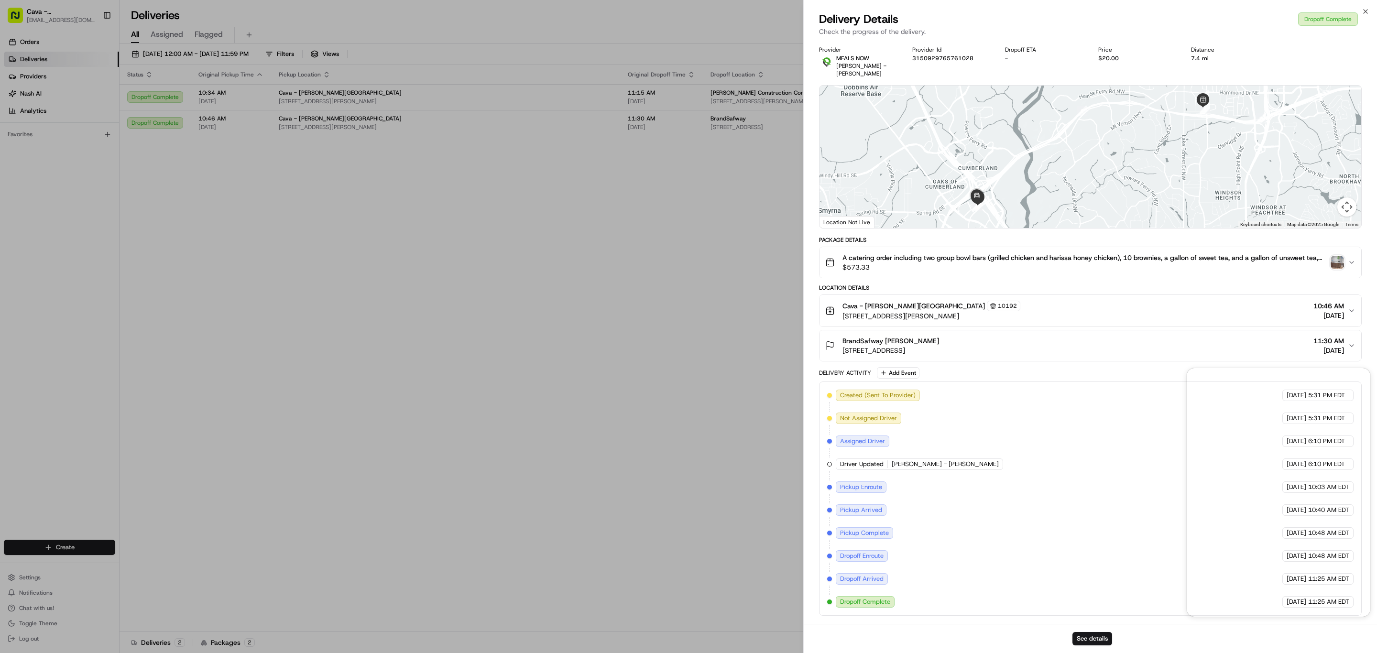  What do you see at coordinates (847, 222) in the screenshot?
I see `div: Location Not Live` at bounding box center [847, 222].